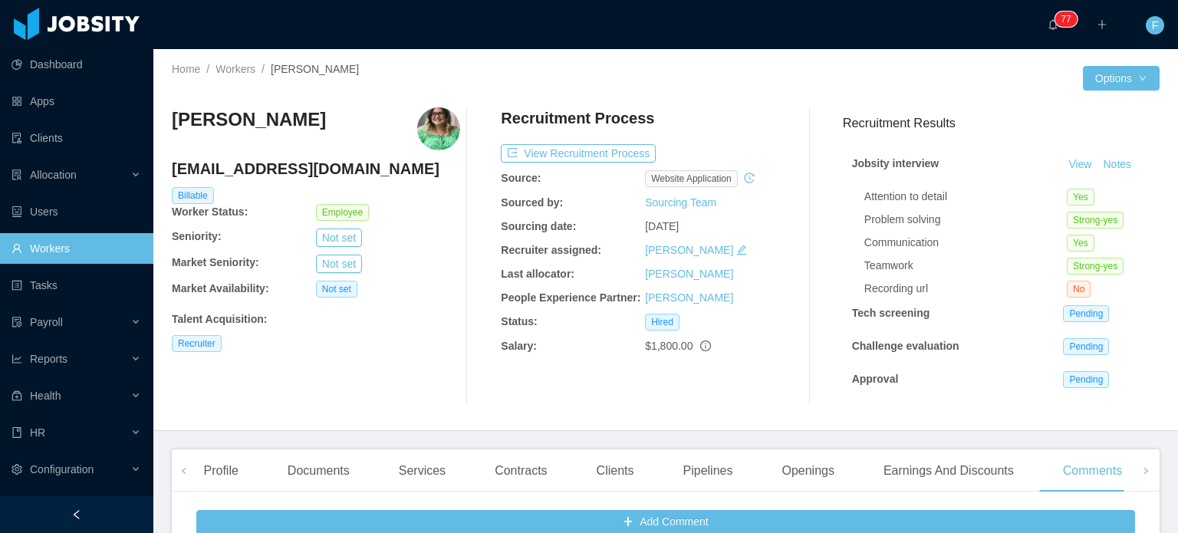 The image size is (1178, 533). What do you see at coordinates (680, 202) in the screenshot?
I see `a: Sourcing Team` at bounding box center [680, 202].